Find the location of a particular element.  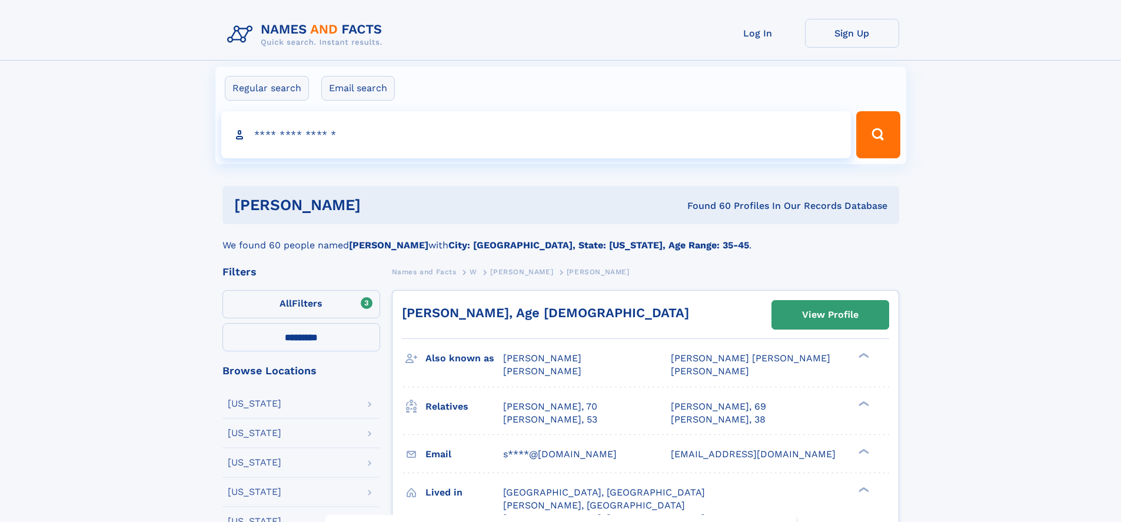

button: Search Button is located at coordinates (878, 135).